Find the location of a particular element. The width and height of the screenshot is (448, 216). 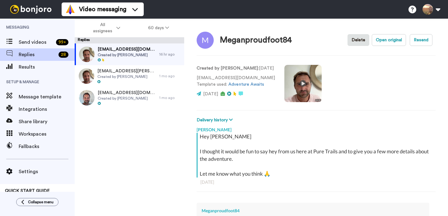

span: Workspaces is located at coordinates (47, 134).